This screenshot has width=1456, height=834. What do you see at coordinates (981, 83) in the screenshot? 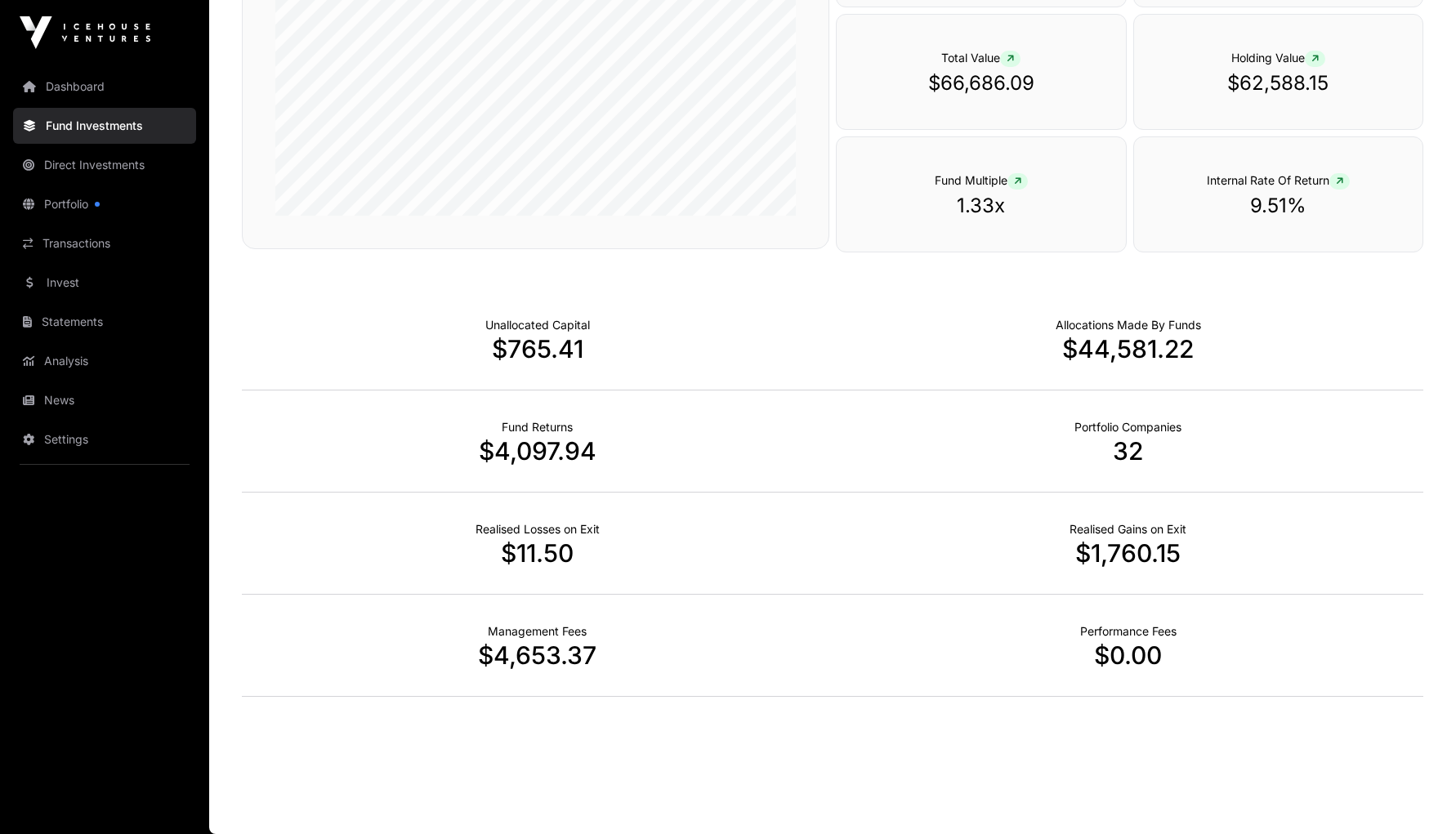
I see `p: $66,686.09` at bounding box center [981, 83].